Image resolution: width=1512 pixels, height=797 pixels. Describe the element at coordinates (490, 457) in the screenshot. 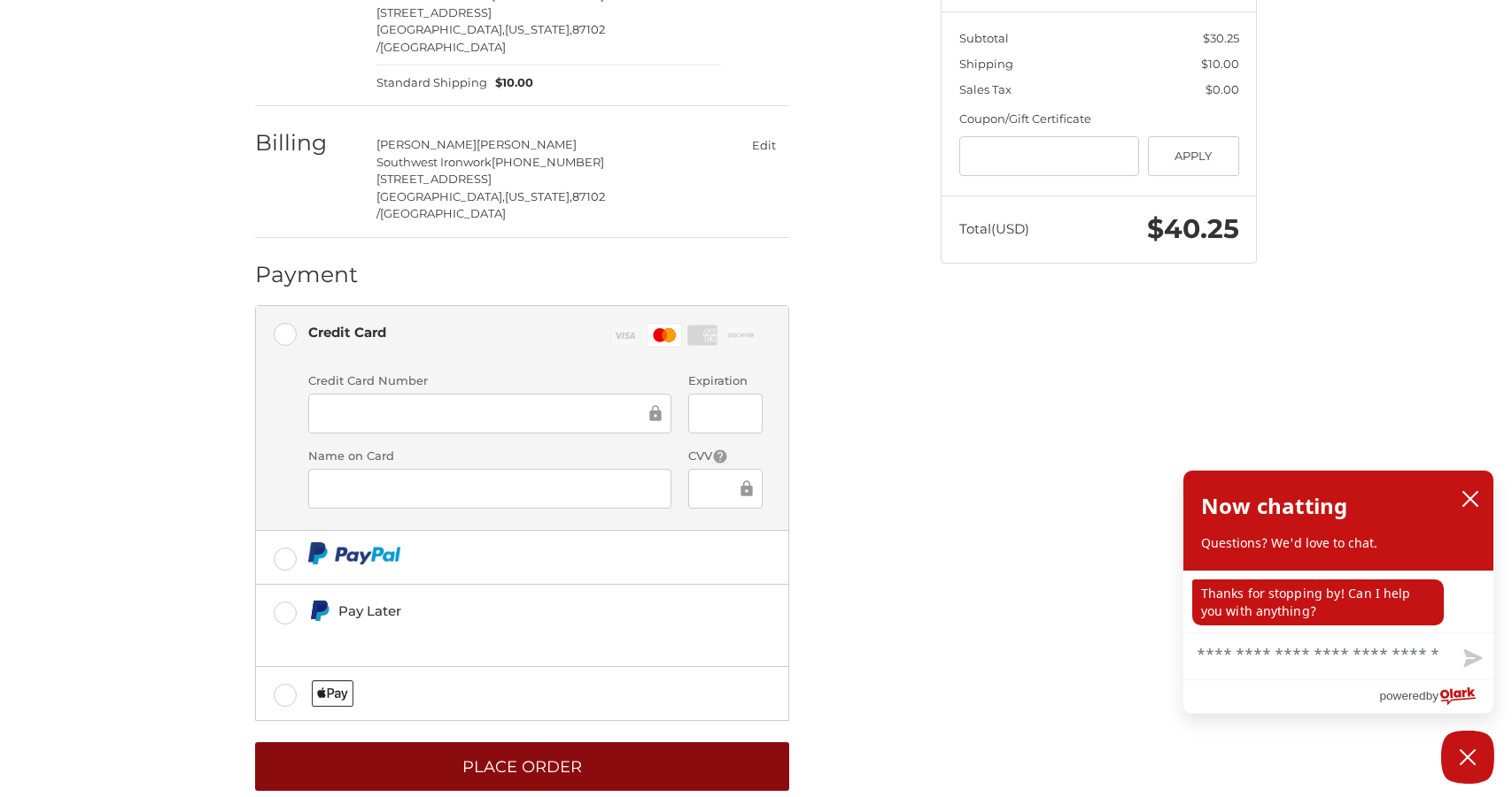

I see `label: Name on Card` at that location.